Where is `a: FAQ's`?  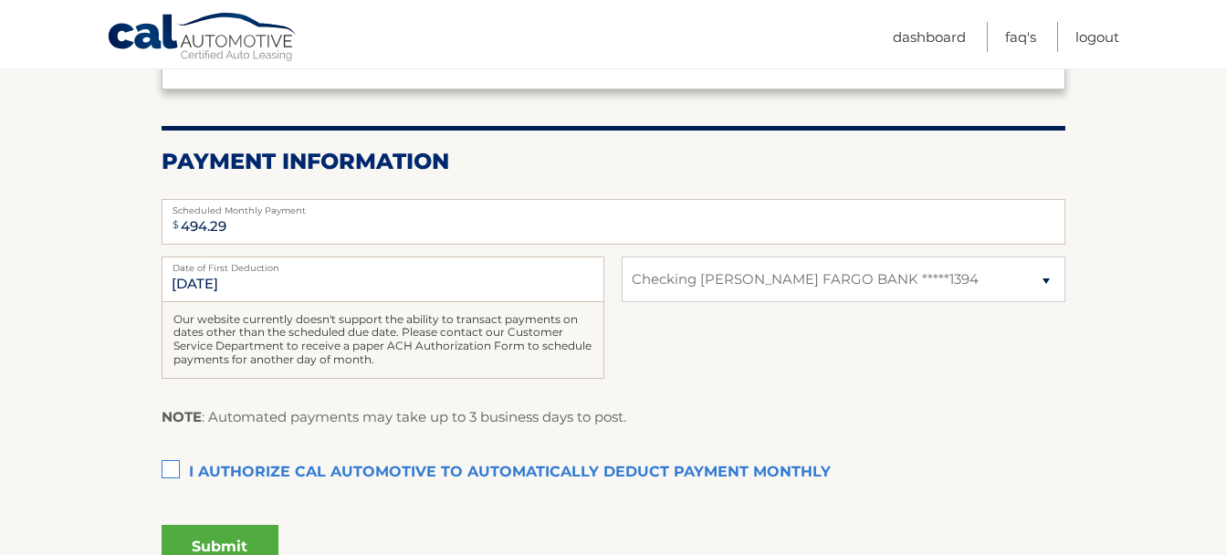 a: FAQ's is located at coordinates (1021, 37).